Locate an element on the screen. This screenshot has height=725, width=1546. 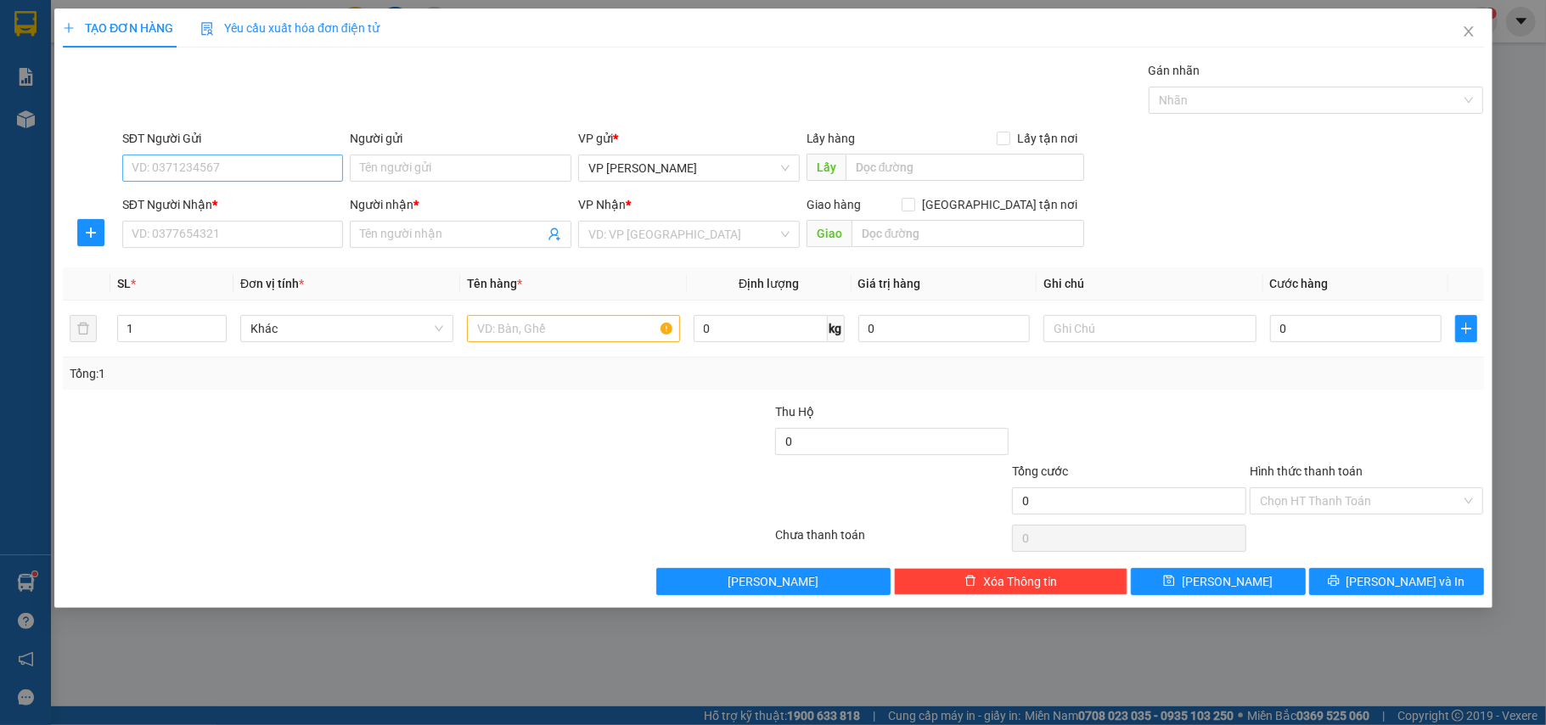
img: logo.jpg is located at coordinates (64, 64).